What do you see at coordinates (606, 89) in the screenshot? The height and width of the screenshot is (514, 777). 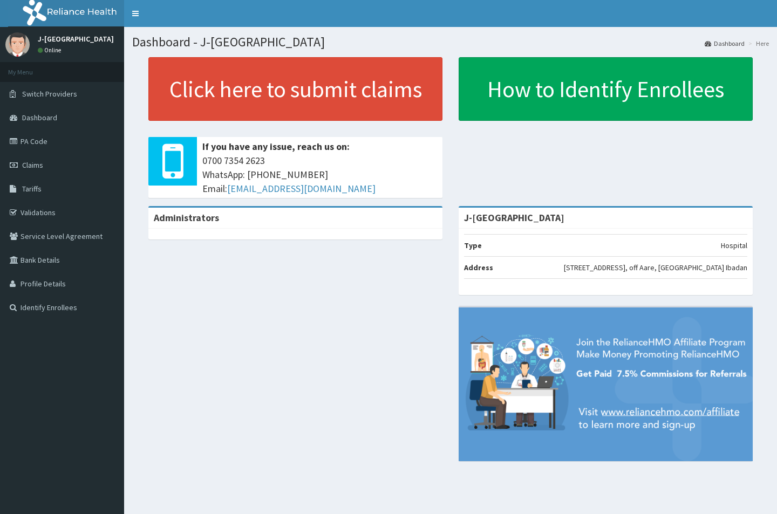 I see `a: How to Identify Enrollees` at bounding box center [606, 89].